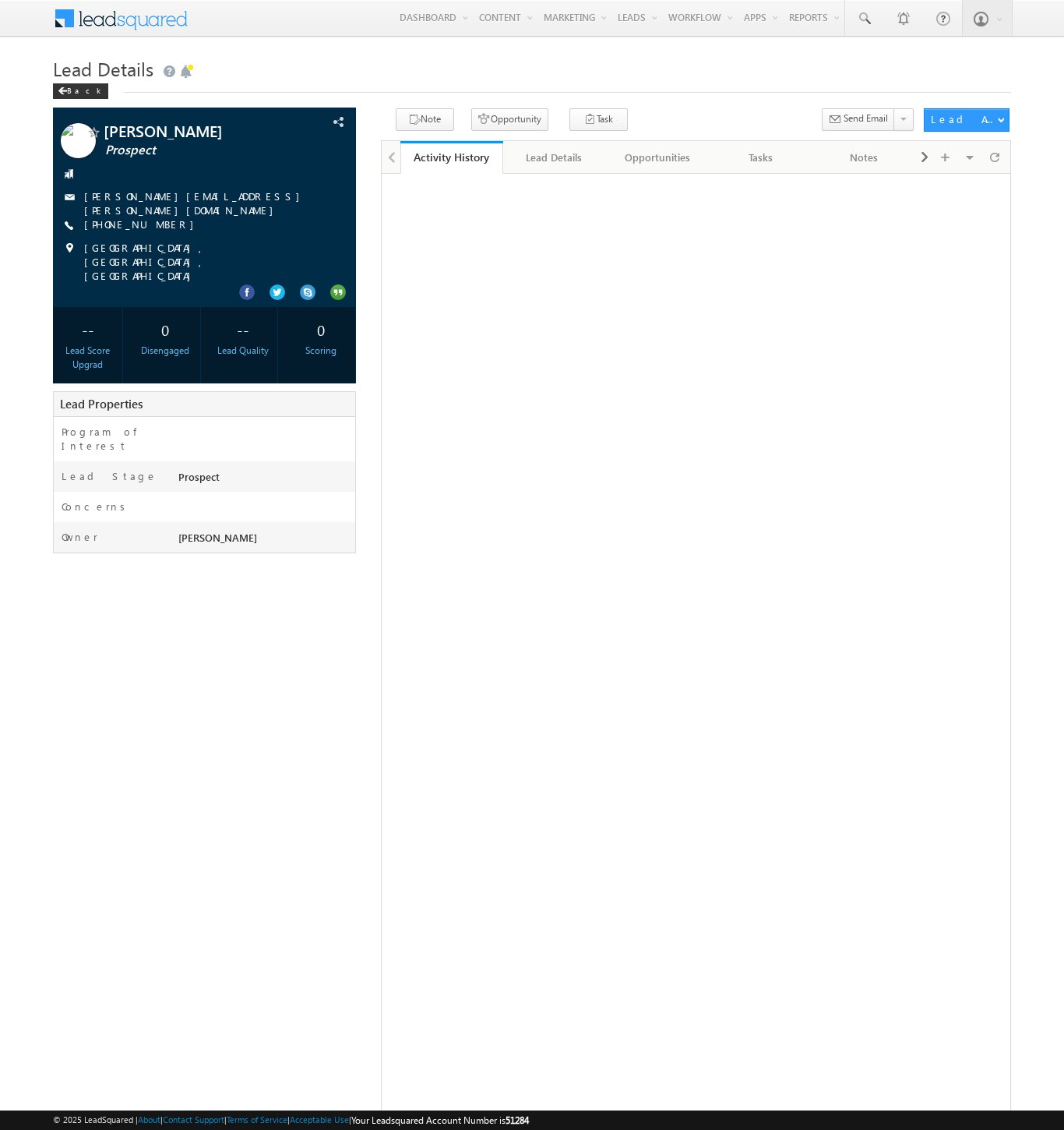 Image resolution: width=1064 pixels, height=1130 pixels. Describe the element at coordinates (84, 89) in the screenshot. I see `a: Back` at that location.